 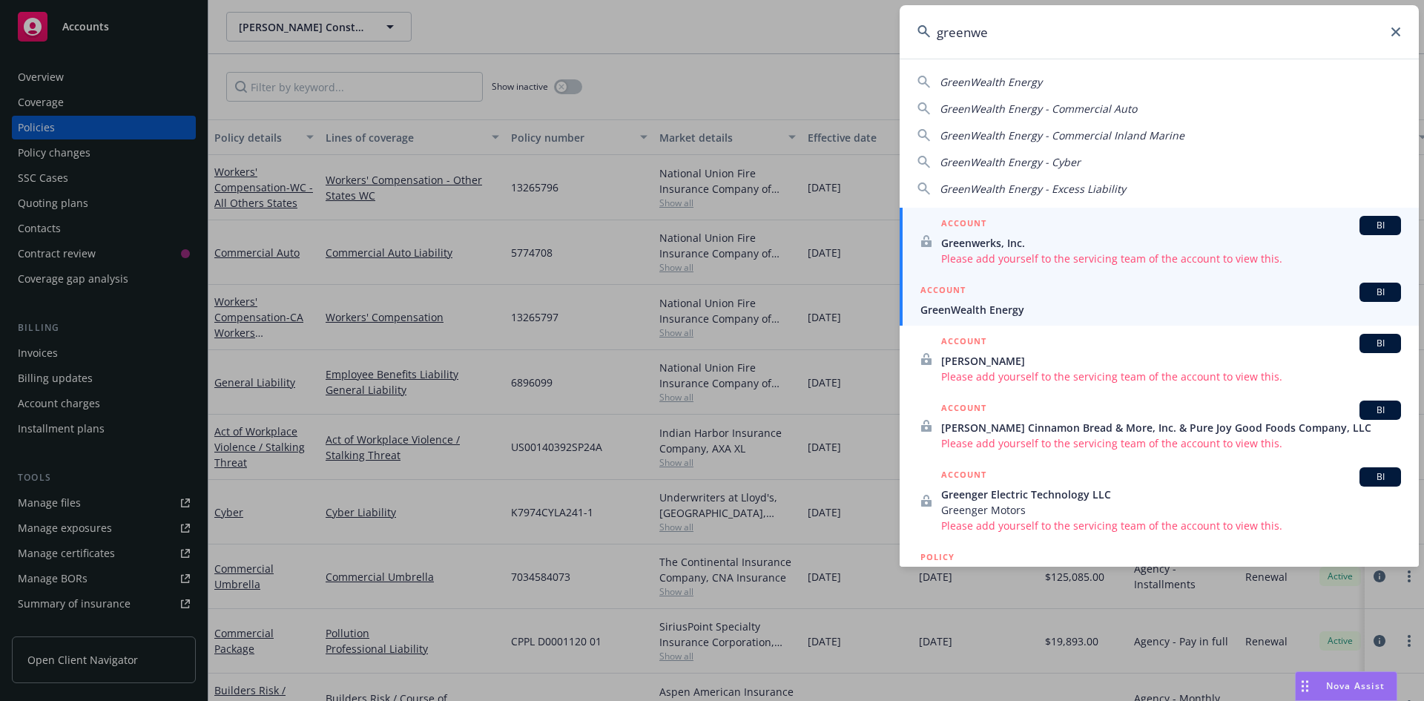 What do you see at coordinates (1346, 686) in the screenshot?
I see `button: Nova Assist` at bounding box center [1346, 686].